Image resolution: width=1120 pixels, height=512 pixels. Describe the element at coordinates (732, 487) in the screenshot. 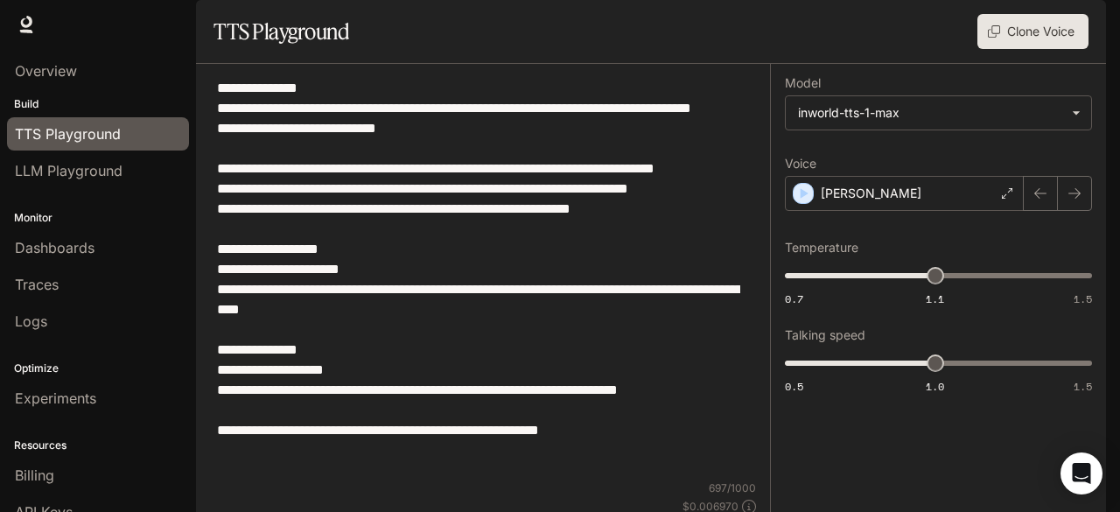

I see `p: 697 / 1000` at that location.